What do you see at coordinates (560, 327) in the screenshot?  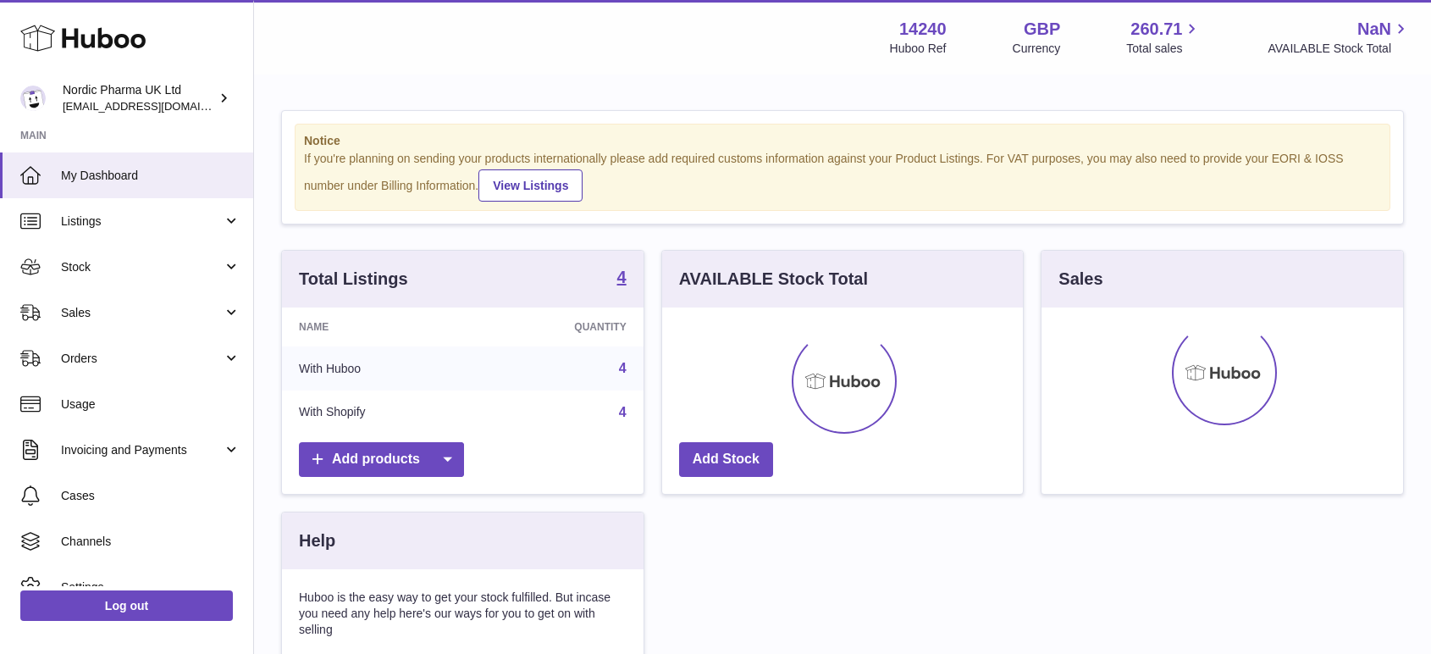 I see `th: Quantity` at bounding box center [560, 327].